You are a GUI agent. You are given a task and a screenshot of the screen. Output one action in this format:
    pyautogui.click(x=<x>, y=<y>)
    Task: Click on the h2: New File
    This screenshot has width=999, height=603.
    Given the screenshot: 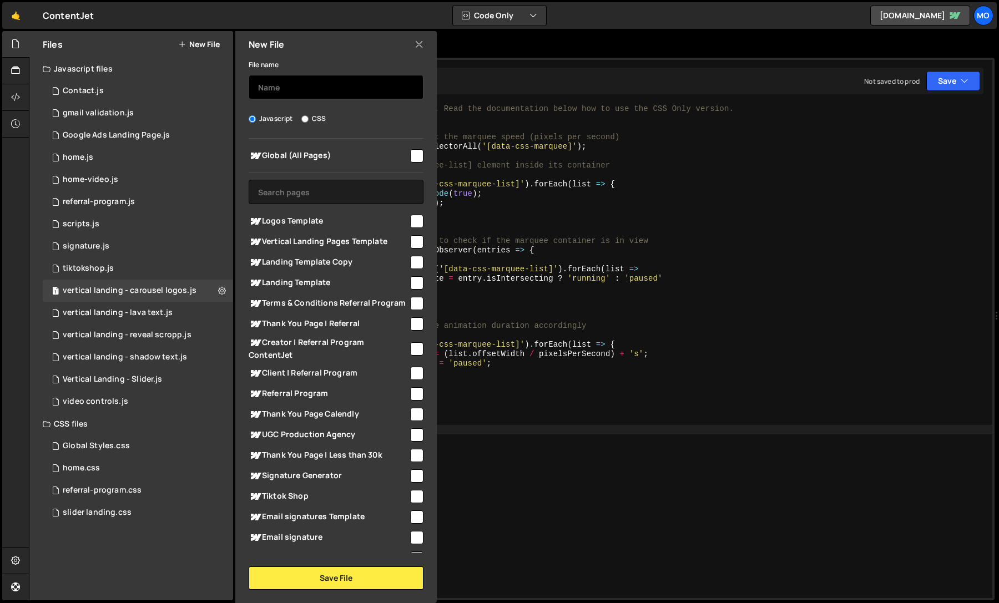 What is the action you would take?
    pyautogui.click(x=266, y=44)
    